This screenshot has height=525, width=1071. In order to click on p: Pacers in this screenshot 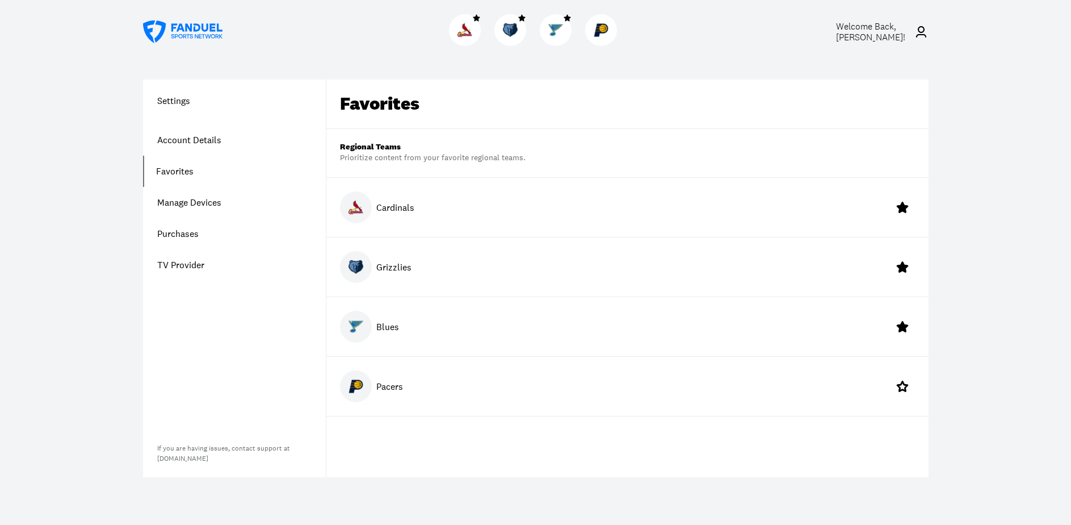, I will do `click(390, 386)`.